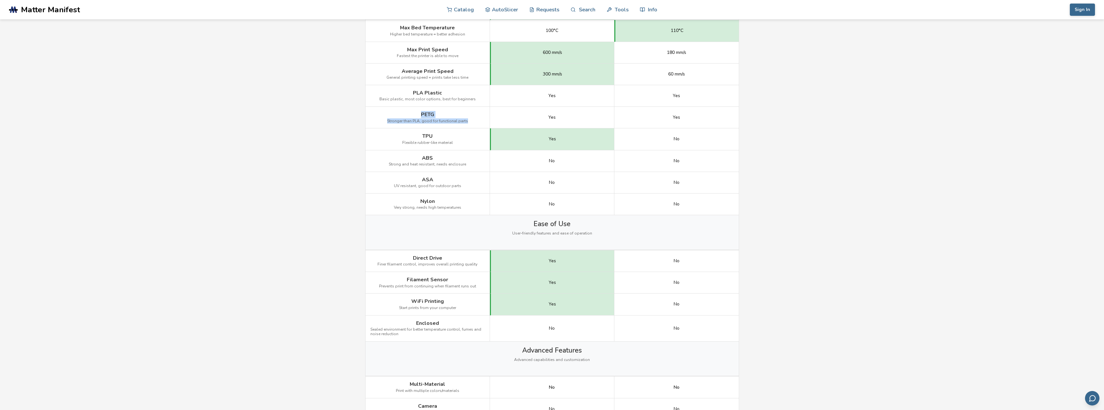 This screenshot has height=410, width=1104. Describe the element at coordinates (552, 350) in the screenshot. I see `span: Advanced Features` at that location.